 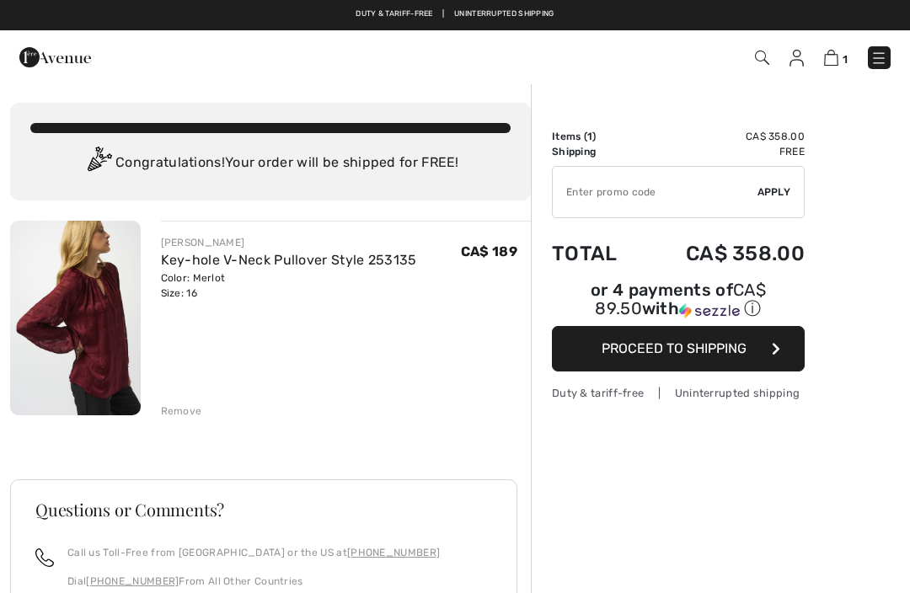 What do you see at coordinates (254, 582) in the screenshot?
I see `p: Dial From All Other Countries` at bounding box center [254, 582].